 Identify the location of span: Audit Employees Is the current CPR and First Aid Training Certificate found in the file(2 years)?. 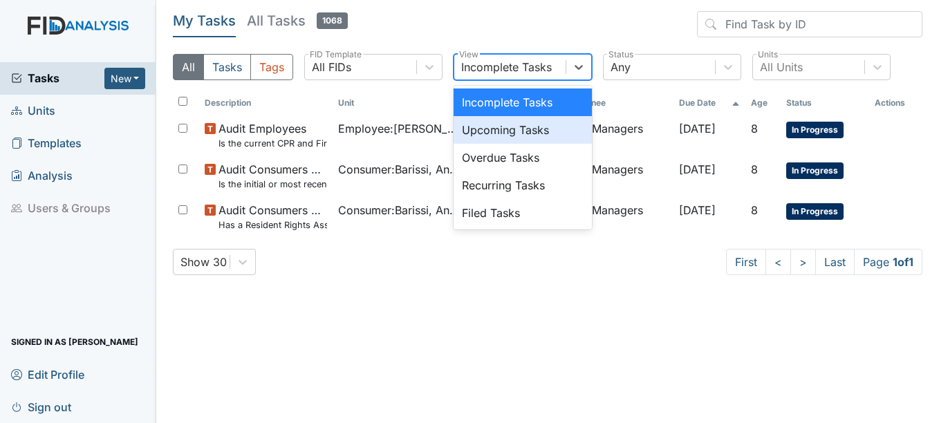
(273, 135).